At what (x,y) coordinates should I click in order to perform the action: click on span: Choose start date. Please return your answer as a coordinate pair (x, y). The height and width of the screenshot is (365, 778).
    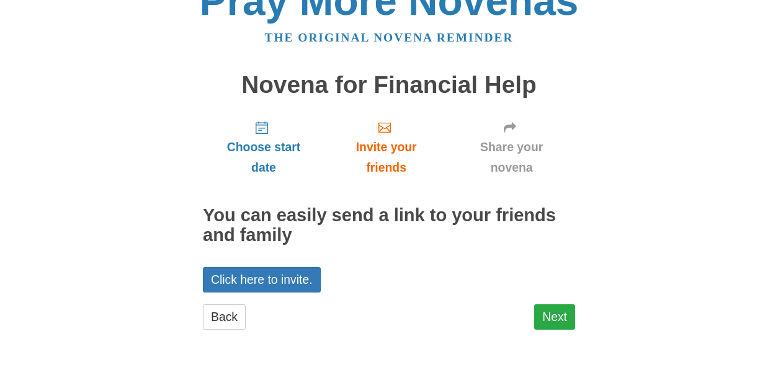
    Looking at the image, I should click on (264, 158).